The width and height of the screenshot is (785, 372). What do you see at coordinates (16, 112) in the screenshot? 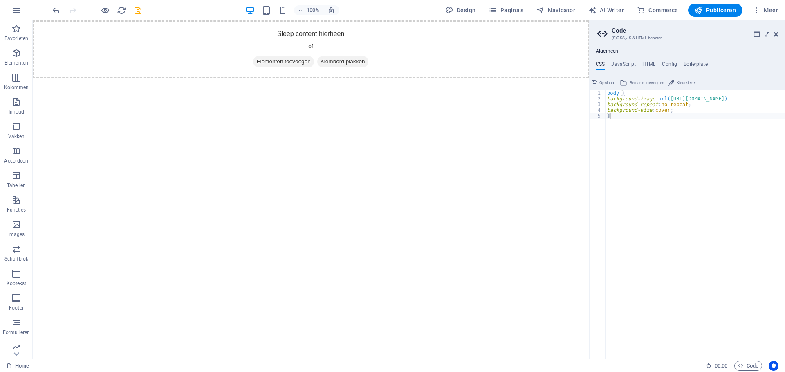
I see `p: Inhoud` at bounding box center [16, 112].